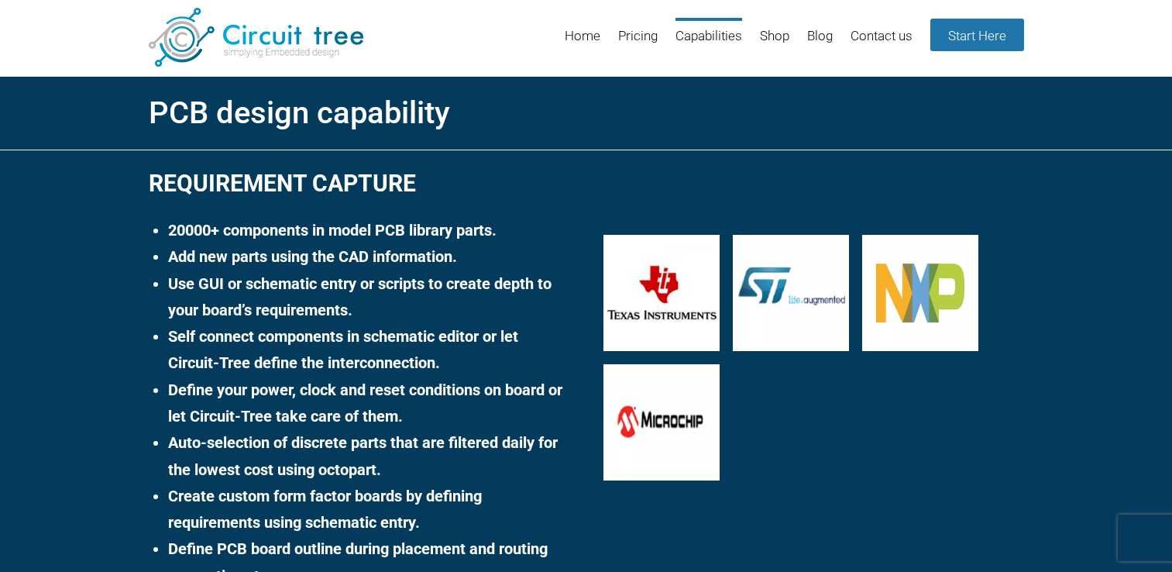 The width and height of the screenshot is (1172, 572). Describe the element at coordinates (977, 35) in the screenshot. I see `a: Start Here` at that location.